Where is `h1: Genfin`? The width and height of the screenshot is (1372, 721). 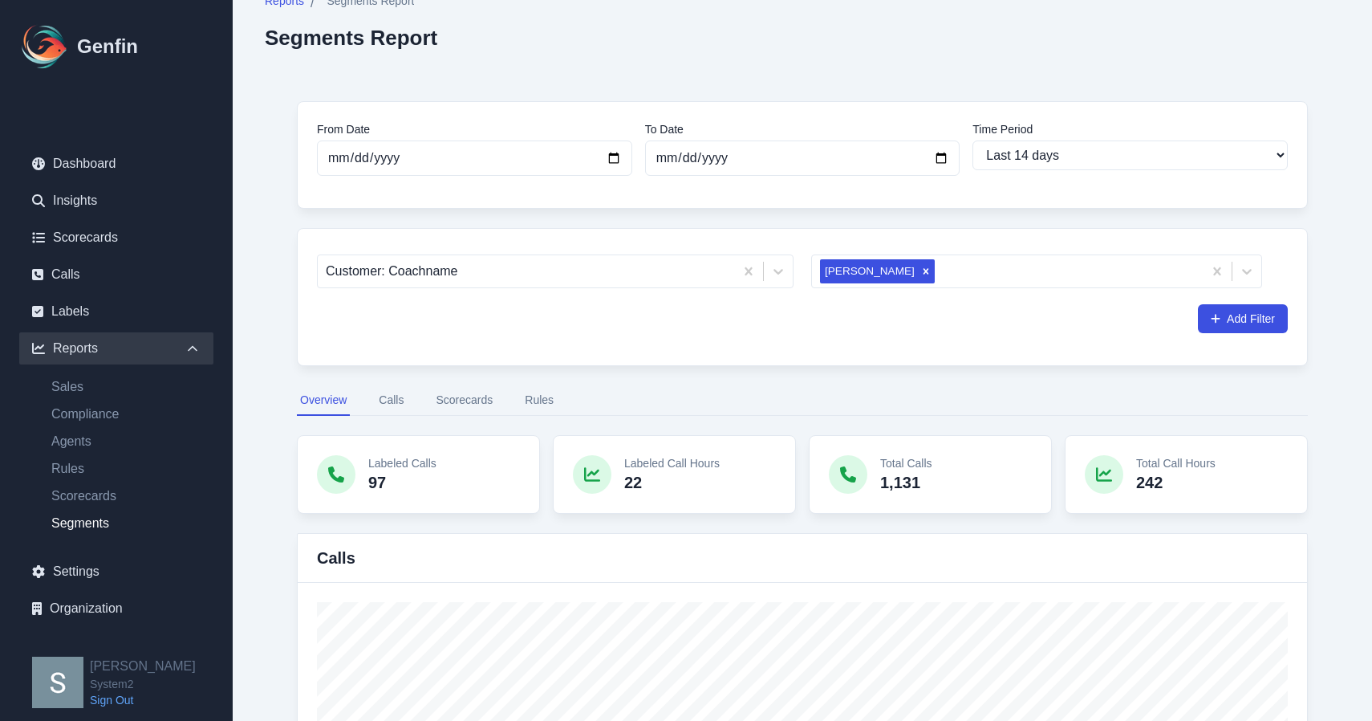
h1: Genfin is located at coordinates (108, 47).